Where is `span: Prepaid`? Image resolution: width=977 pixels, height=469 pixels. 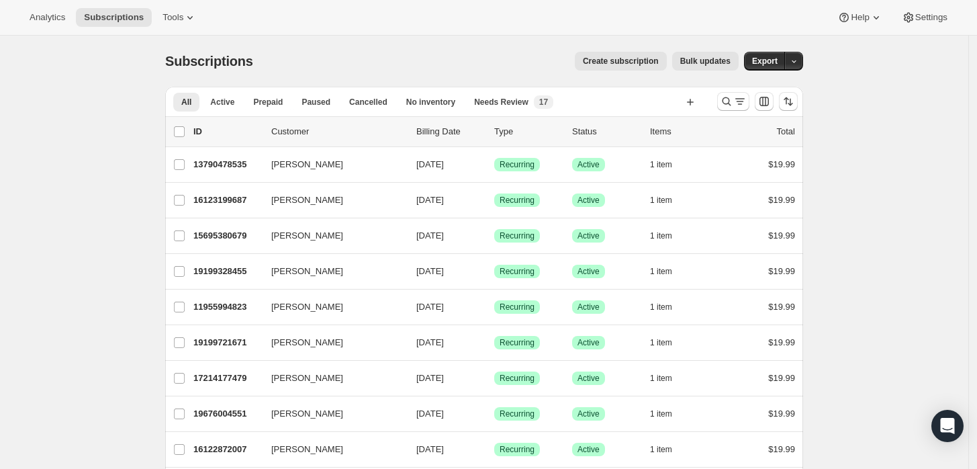 span: Prepaid is located at coordinates (268, 102).